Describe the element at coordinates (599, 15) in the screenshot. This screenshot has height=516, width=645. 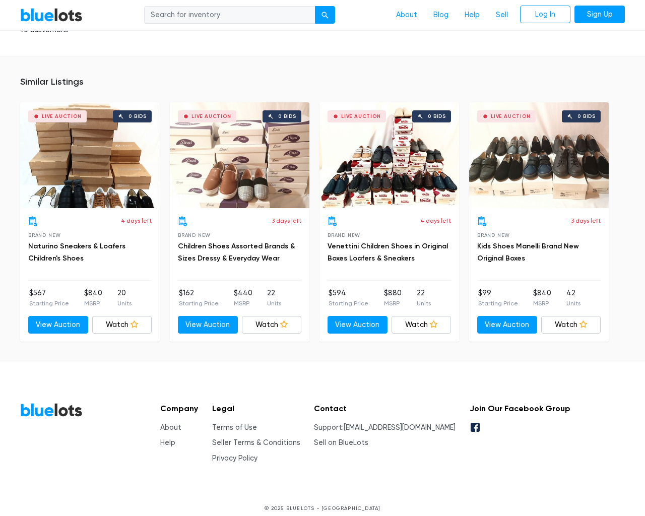
I see `a: Sign Up` at that location.